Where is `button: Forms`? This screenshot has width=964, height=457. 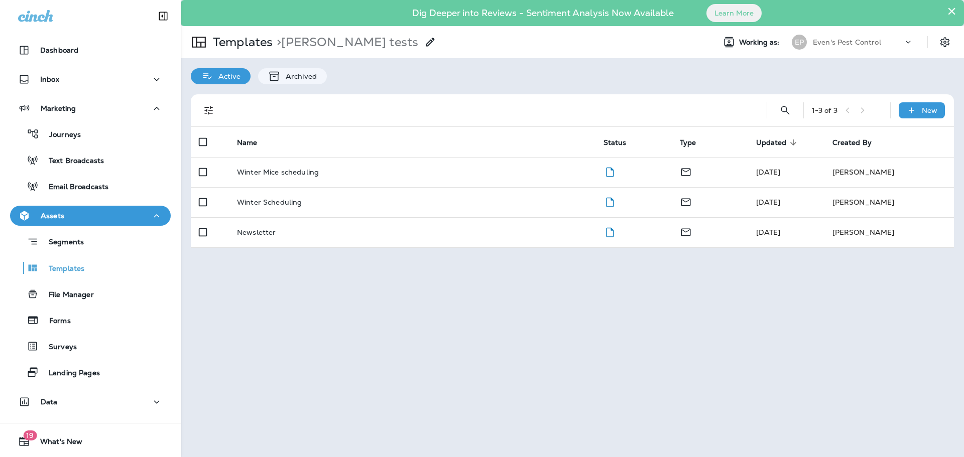 button: Forms is located at coordinates (90, 320).